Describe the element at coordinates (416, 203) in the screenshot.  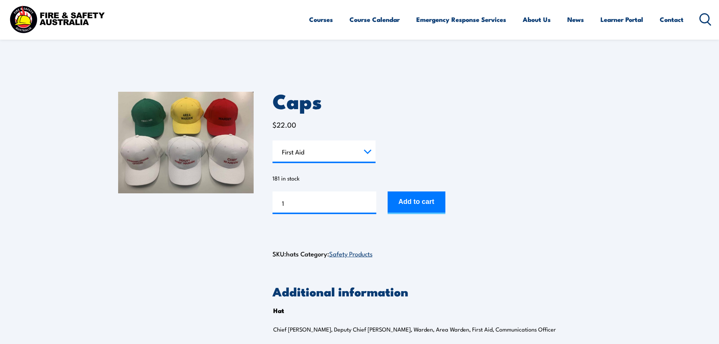
I see `button: Add to cart` at that location.